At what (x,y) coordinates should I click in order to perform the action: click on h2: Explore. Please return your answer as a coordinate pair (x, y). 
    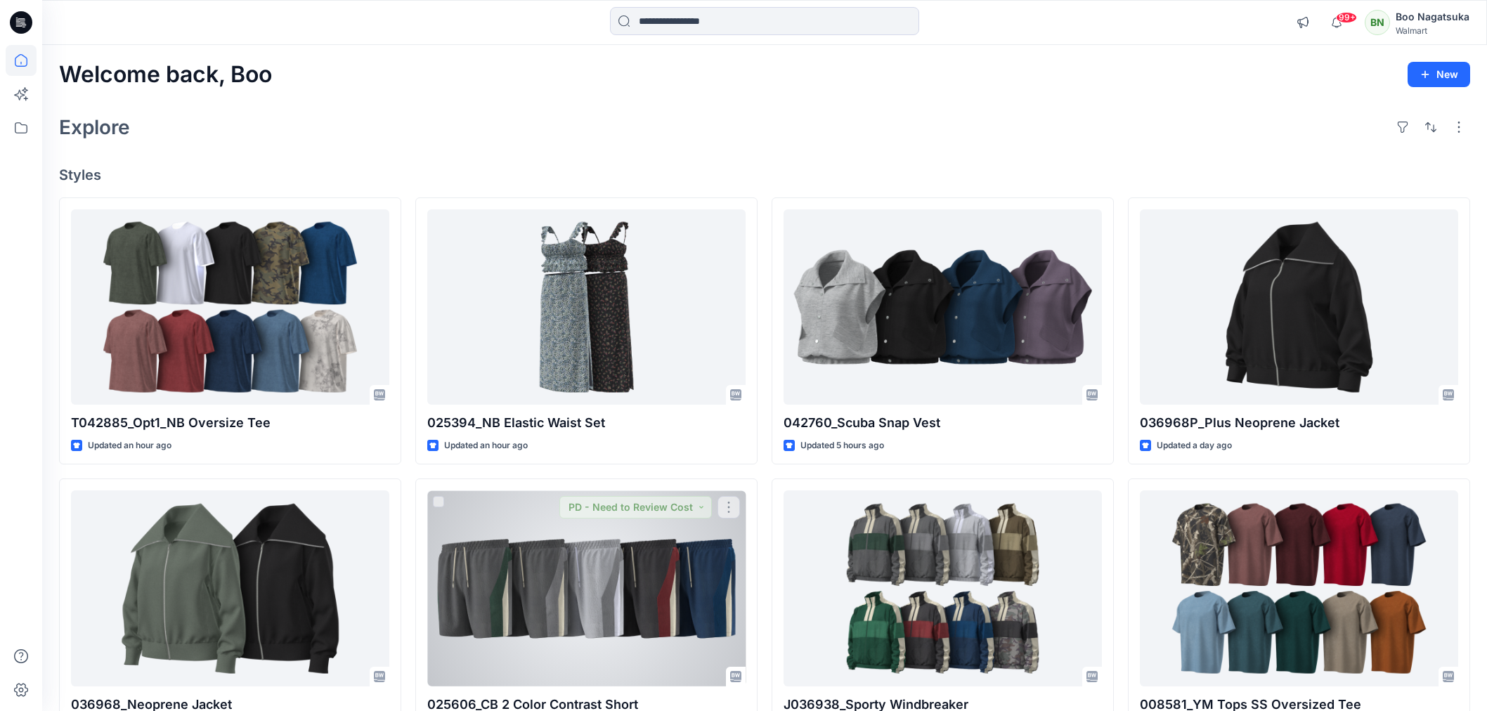
    Looking at the image, I should click on (94, 127).